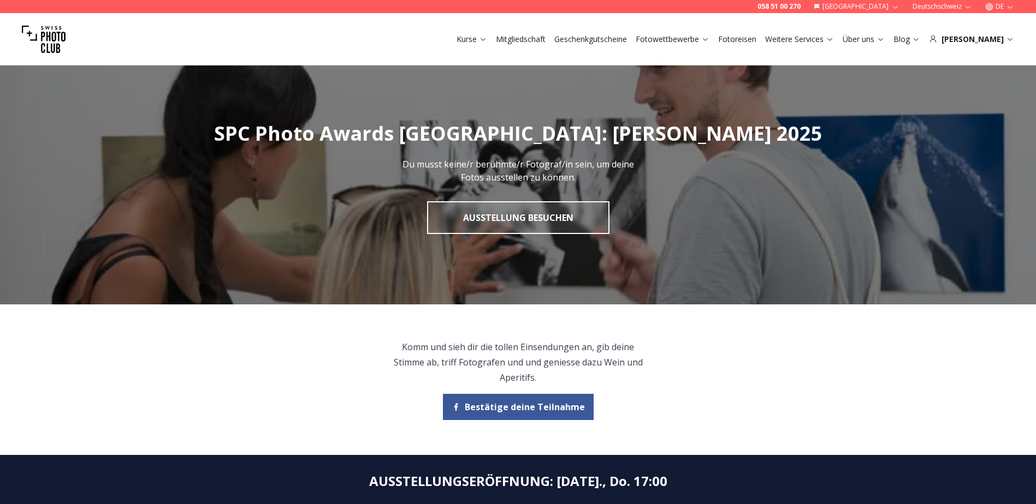 The height and width of the screenshot is (504, 1036). I want to click on button: Blog, so click(906, 39).